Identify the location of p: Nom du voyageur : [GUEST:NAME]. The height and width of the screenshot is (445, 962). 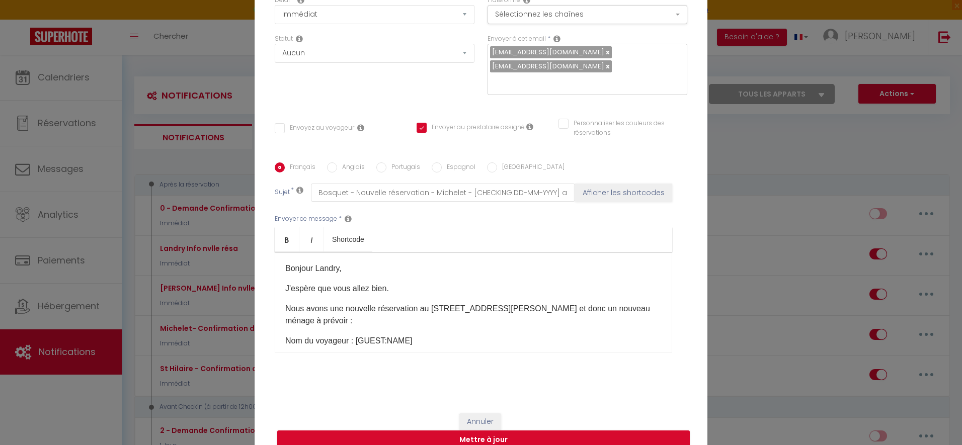
(473, 341).